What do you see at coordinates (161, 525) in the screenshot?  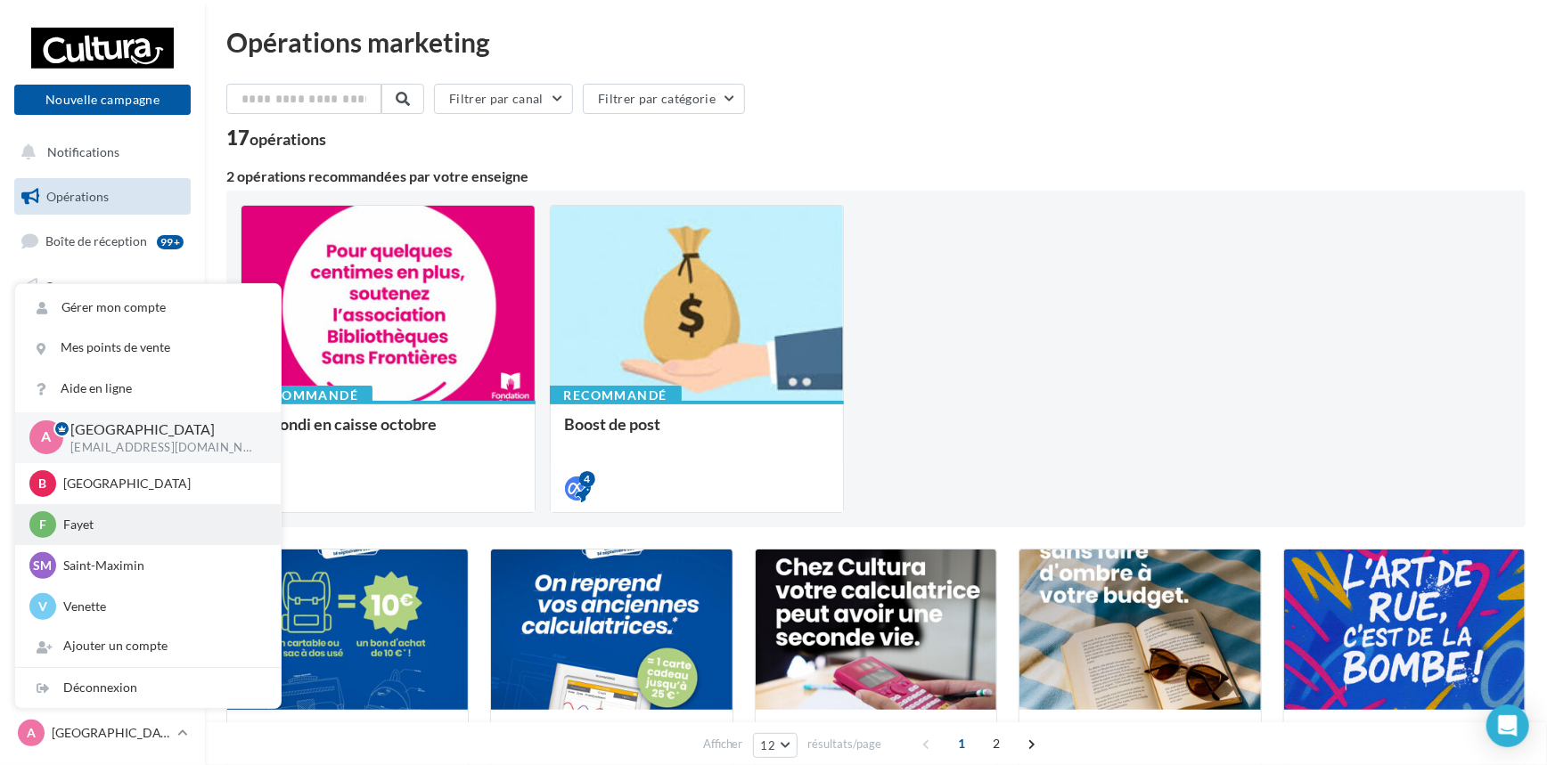 I see `p: Fayet` at bounding box center [161, 525].